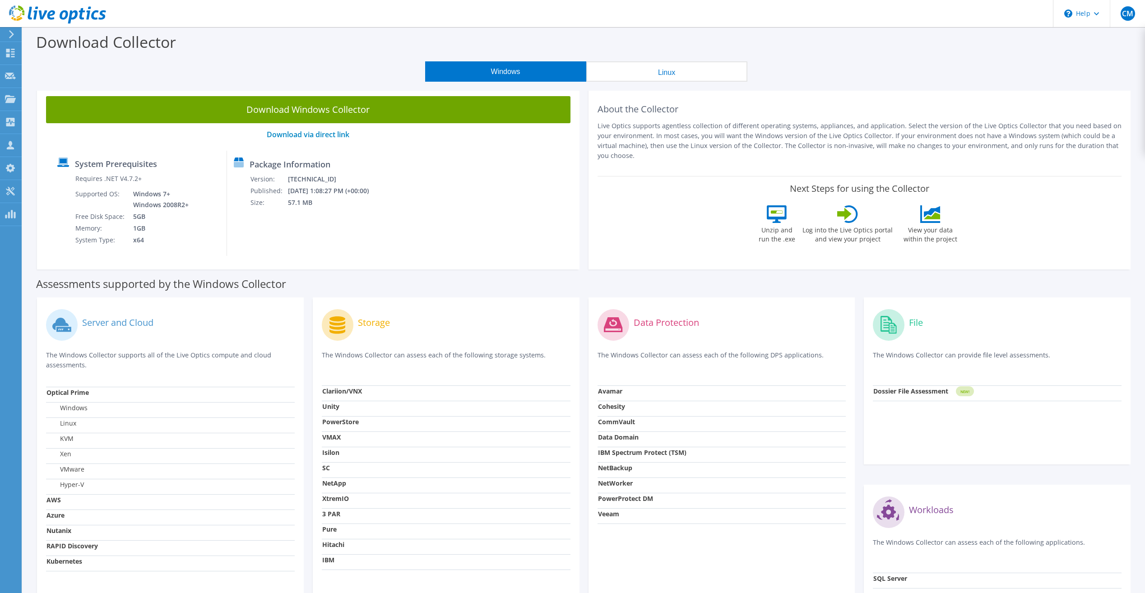 The width and height of the screenshot is (1145, 593). What do you see at coordinates (916, 323) in the screenshot?
I see `label: File` at bounding box center [916, 323].